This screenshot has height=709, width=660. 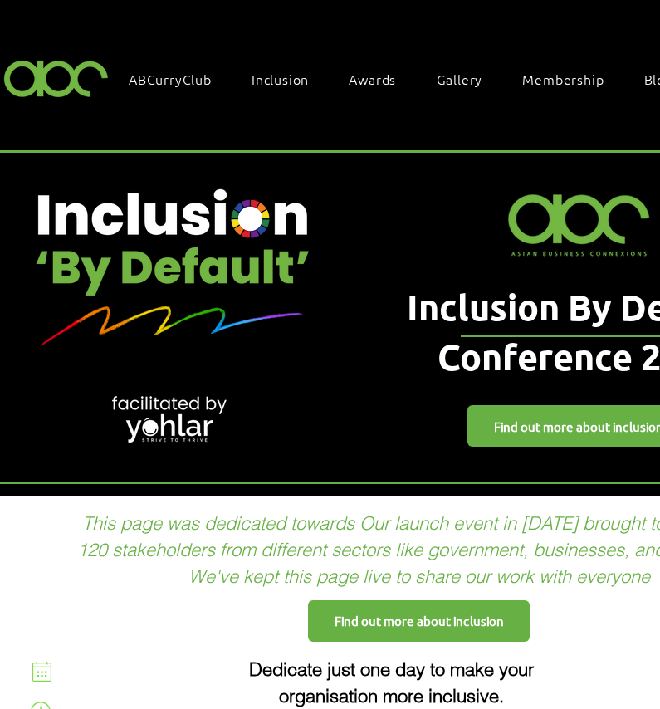 What do you see at coordinates (280, 79) in the screenshot?
I see `span: Inclusion` at bounding box center [280, 79].